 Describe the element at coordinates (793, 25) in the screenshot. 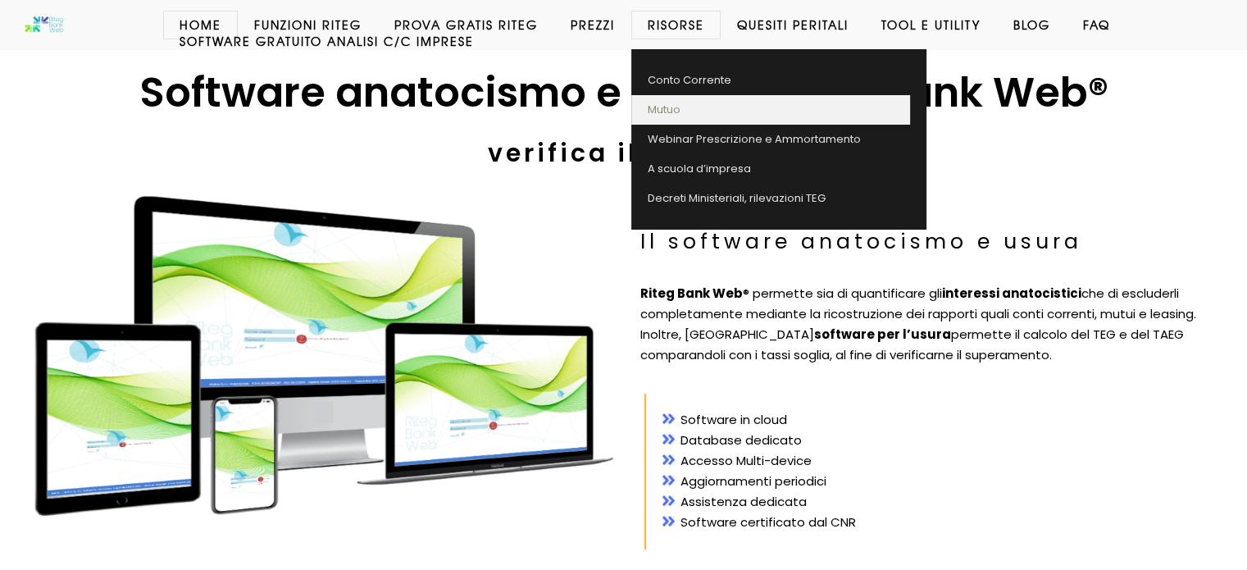

I see `a: Quesiti Peritali` at that location.